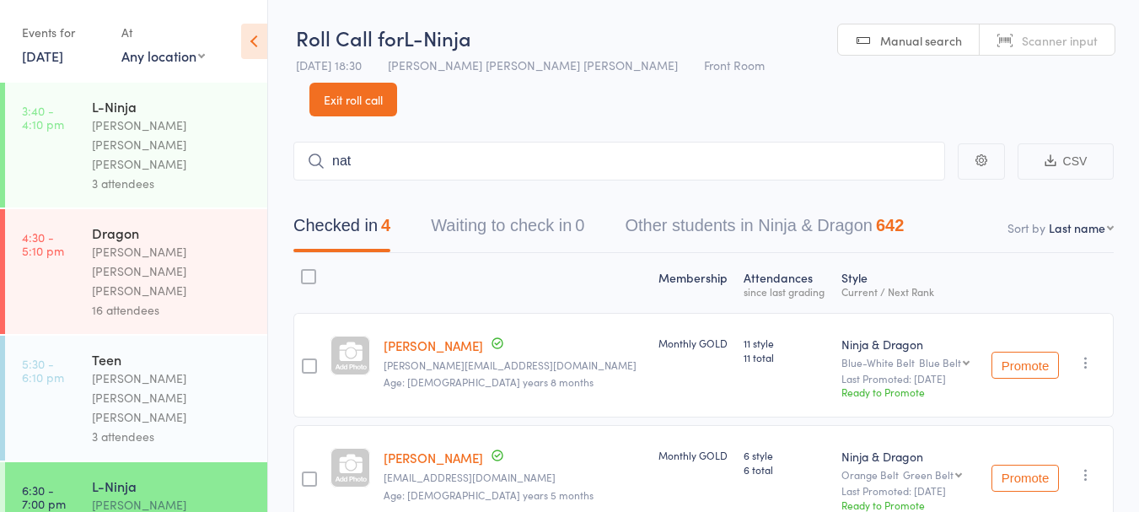 This screenshot has width=1139, height=512. What do you see at coordinates (437, 37) in the screenshot?
I see `span: L-Ninja` at bounding box center [437, 37].